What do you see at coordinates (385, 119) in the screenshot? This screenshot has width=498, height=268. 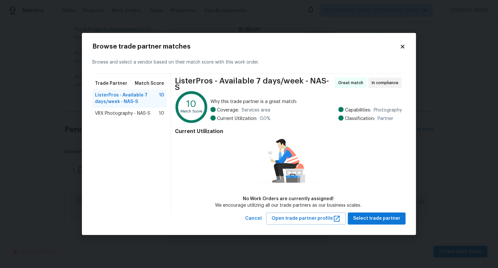 I see `span: Partner` at bounding box center [385, 119].